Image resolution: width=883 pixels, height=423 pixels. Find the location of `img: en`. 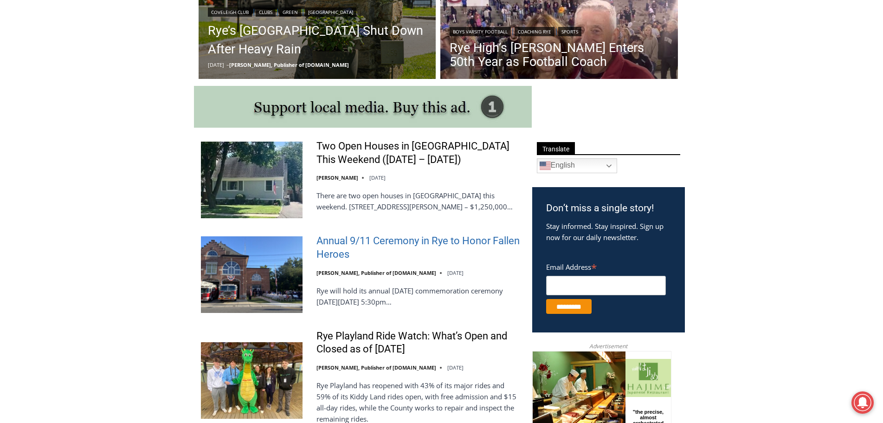

img: en is located at coordinates (545, 166).